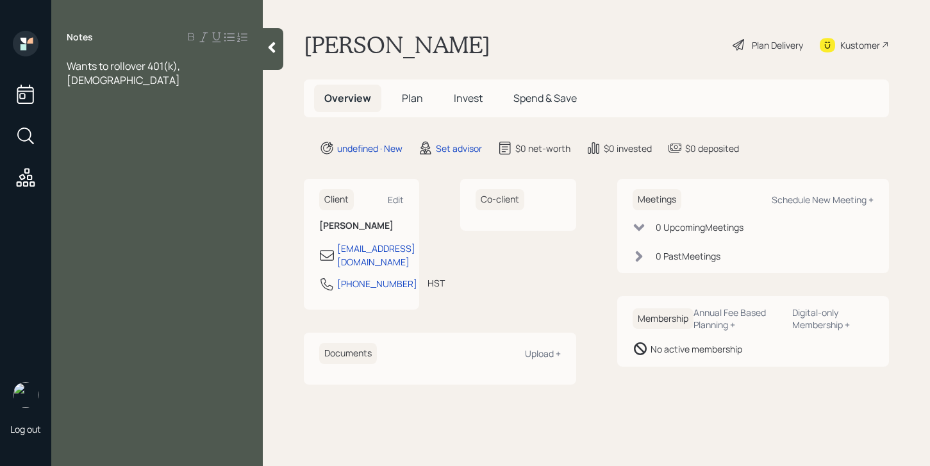 This screenshot has height=466, width=930. Describe the element at coordinates (370, 148) in the screenshot. I see `div: undefined · New` at that location.